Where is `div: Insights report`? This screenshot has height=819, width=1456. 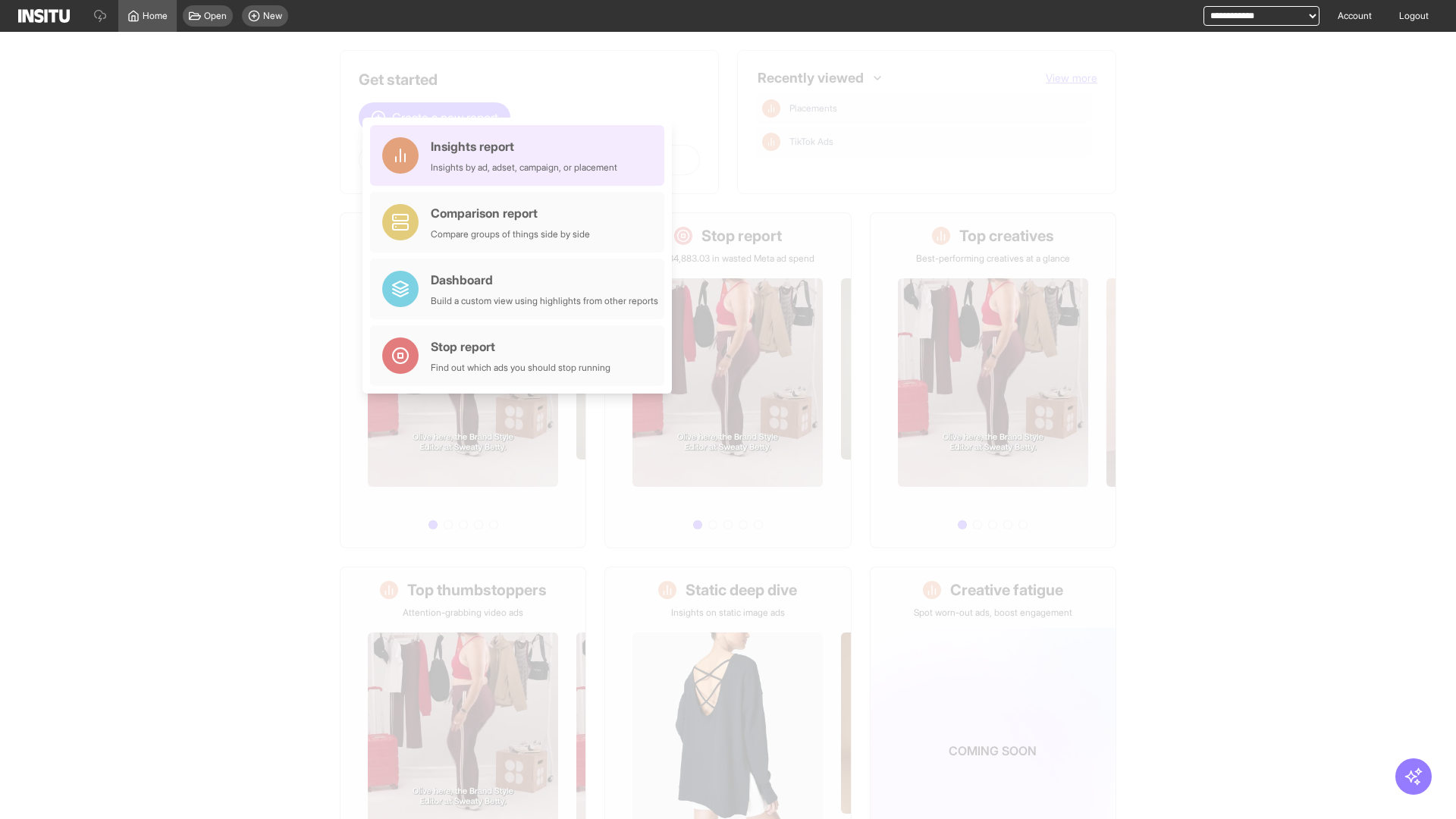 div: Insights report is located at coordinates (524, 147).